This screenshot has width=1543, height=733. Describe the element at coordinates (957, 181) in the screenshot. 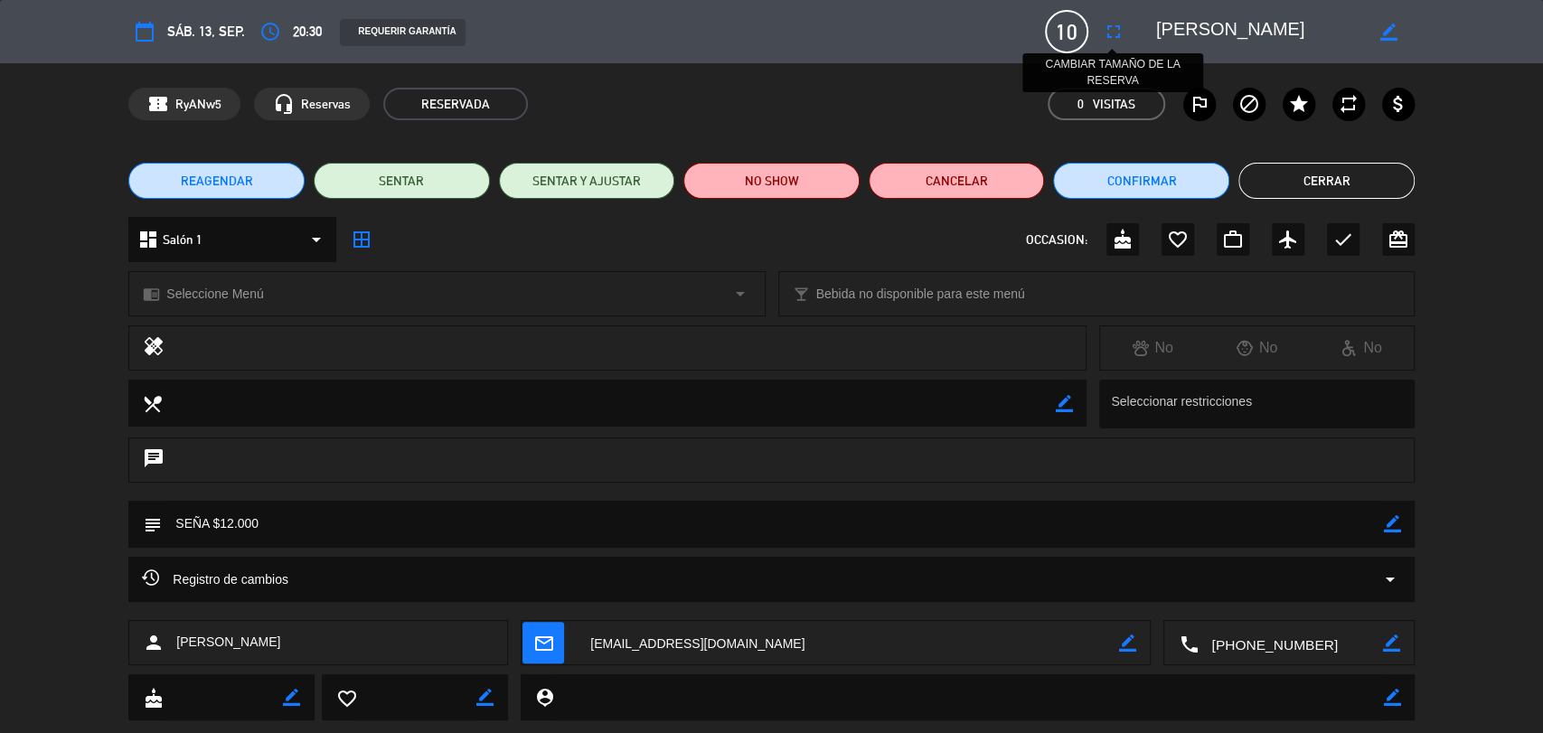

I see `button: Cancelar` at that location.